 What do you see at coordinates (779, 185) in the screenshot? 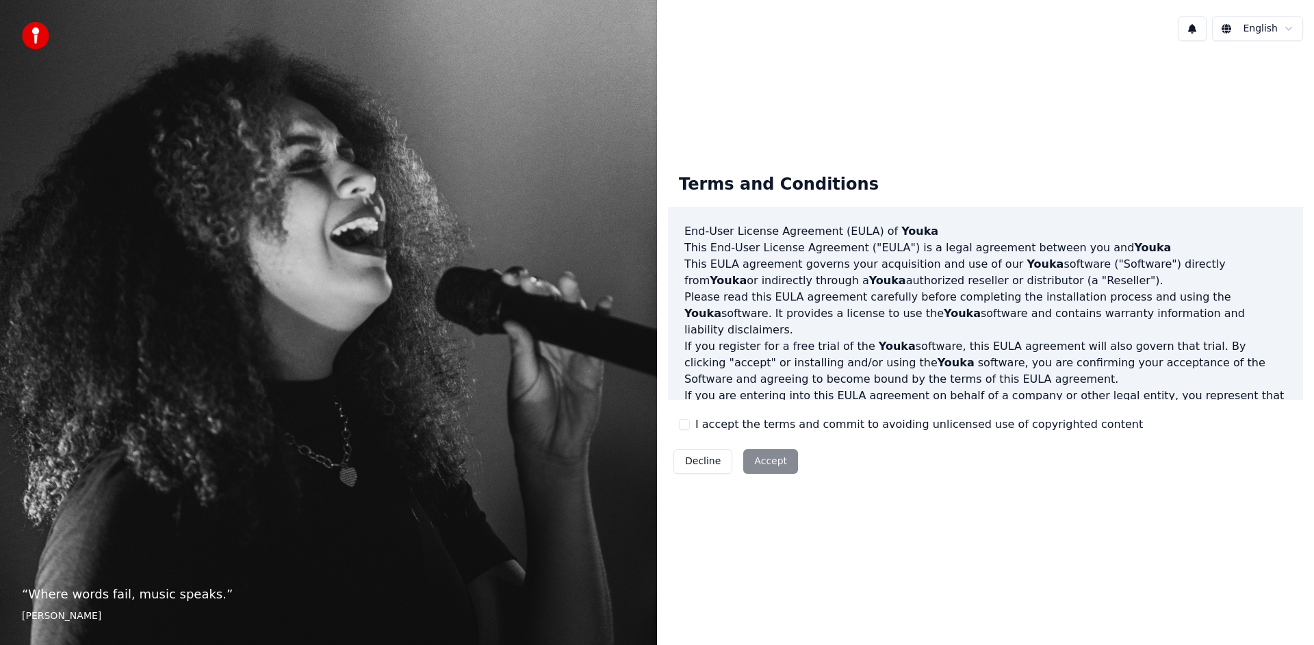
I see `div: Terms and Conditions` at bounding box center [779, 185].